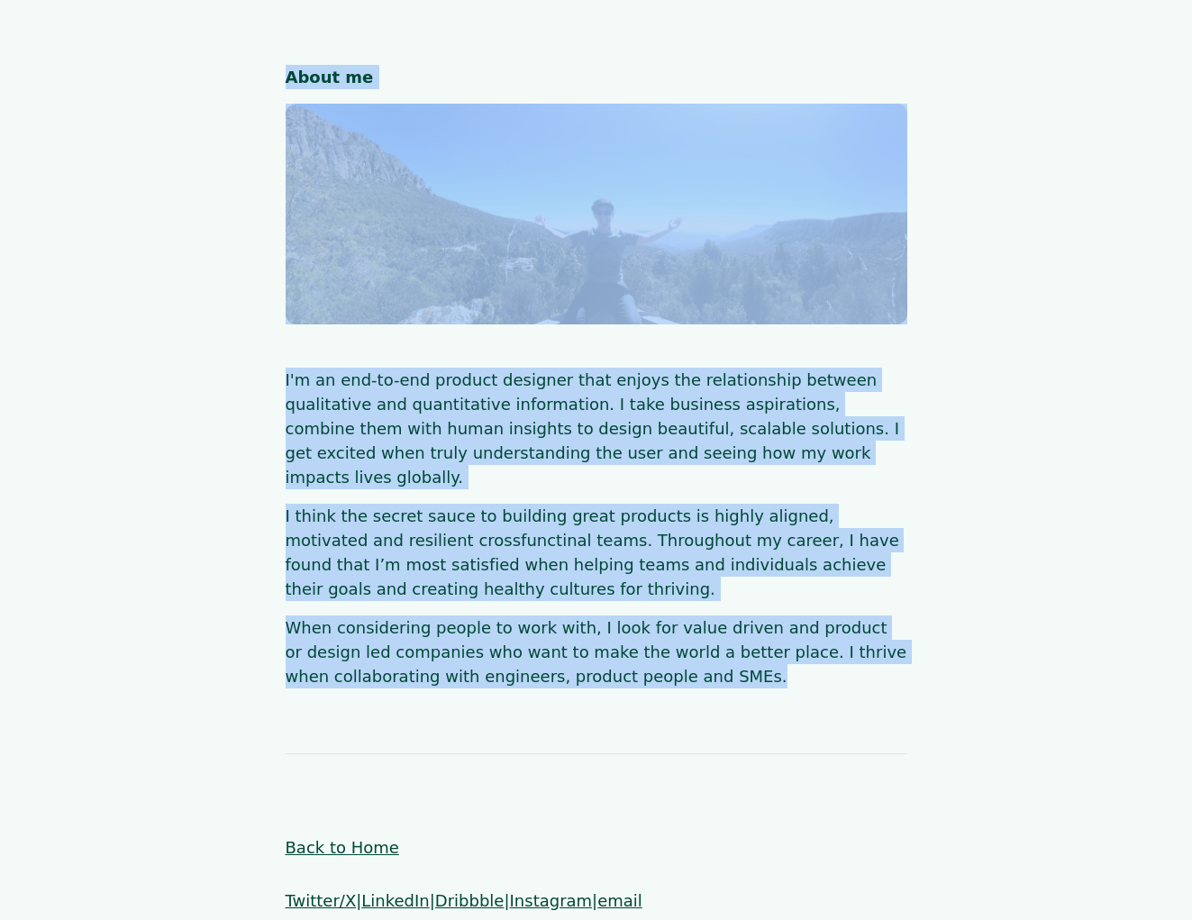 The width and height of the screenshot is (1192, 920). What do you see at coordinates (597, 77) in the screenshot?
I see `h1: About me` at bounding box center [597, 77].